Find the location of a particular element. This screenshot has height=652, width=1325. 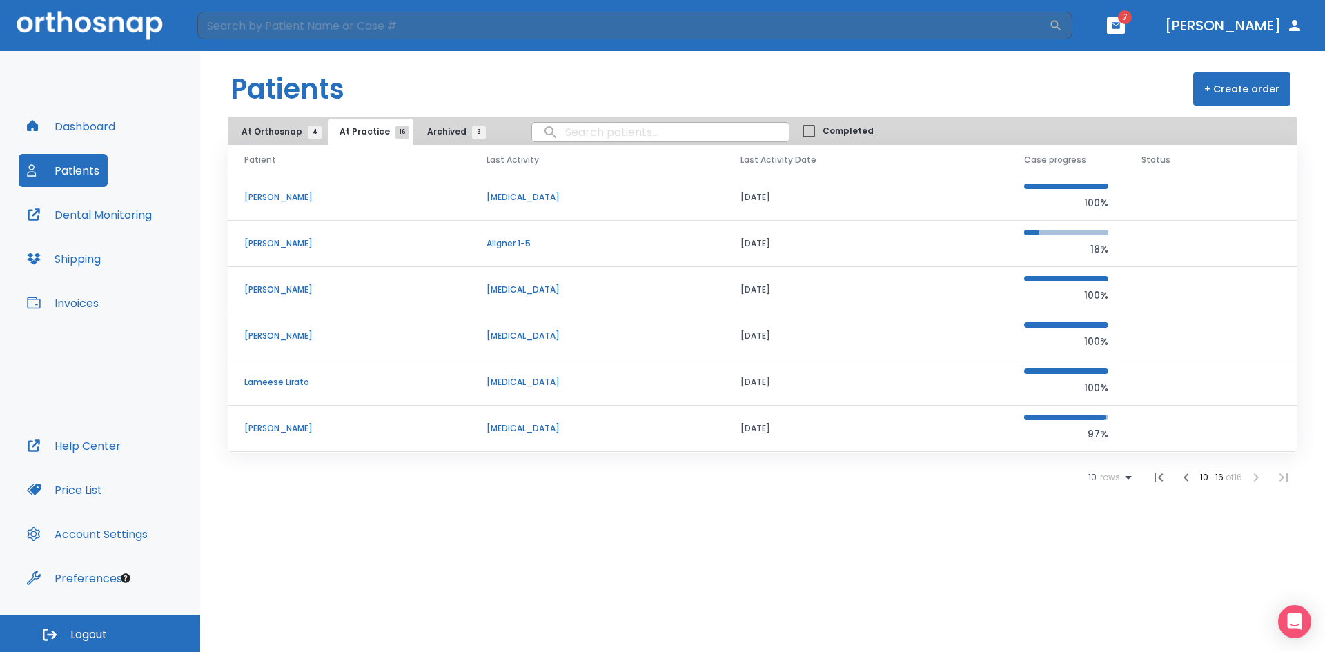

div: tabs is located at coordinates (362, 132).